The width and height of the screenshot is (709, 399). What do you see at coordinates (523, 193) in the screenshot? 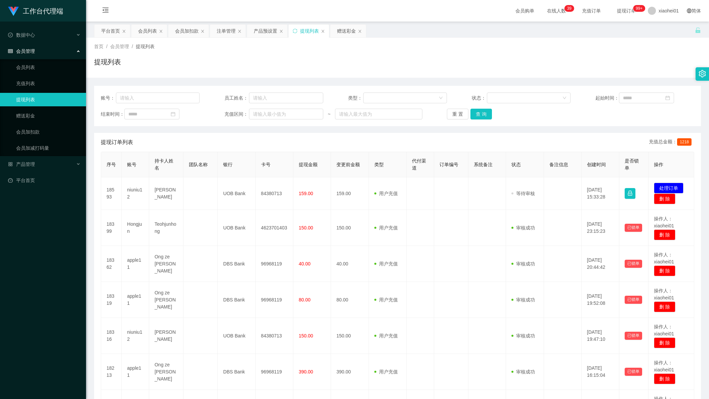
I see `span: 等待审核` at bounding box center [523, 193].